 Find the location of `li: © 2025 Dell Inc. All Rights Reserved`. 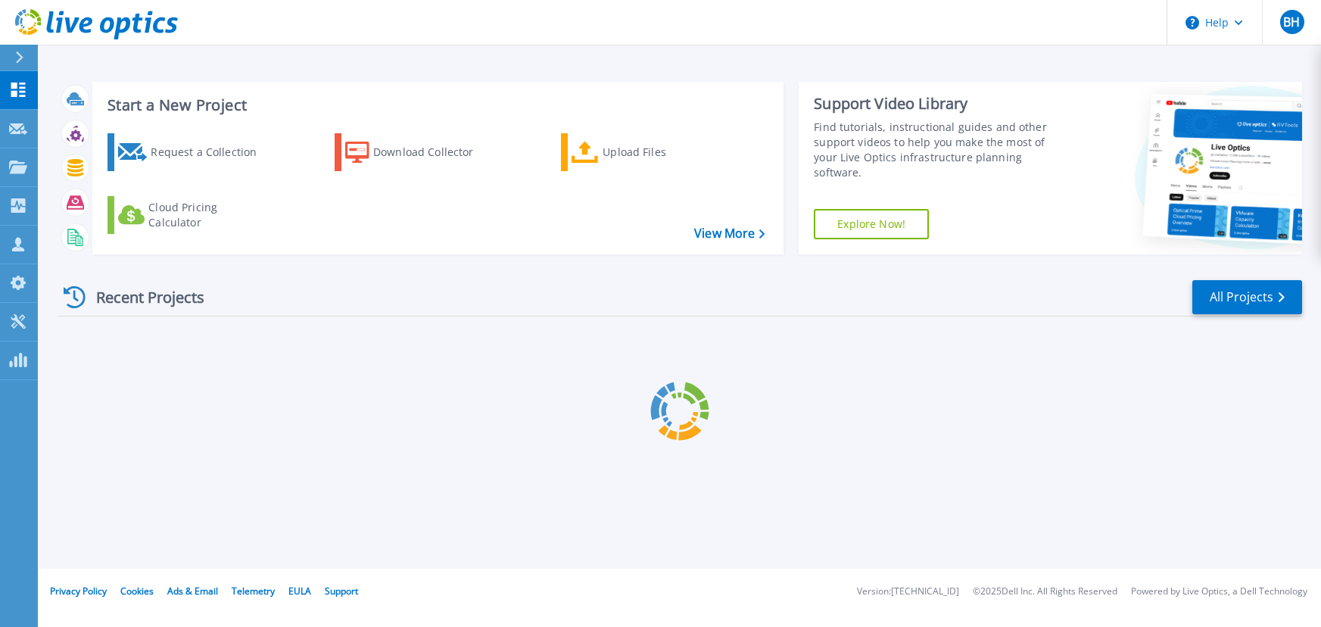

li: © 2025 Dell Inc. All Rights Reserved is located at coordinates (1044, 591).